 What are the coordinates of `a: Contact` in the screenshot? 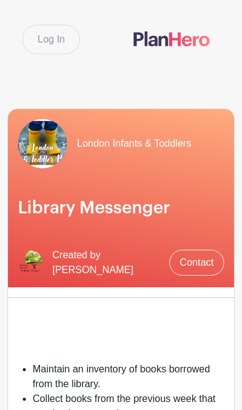 It's located at (197, 263).